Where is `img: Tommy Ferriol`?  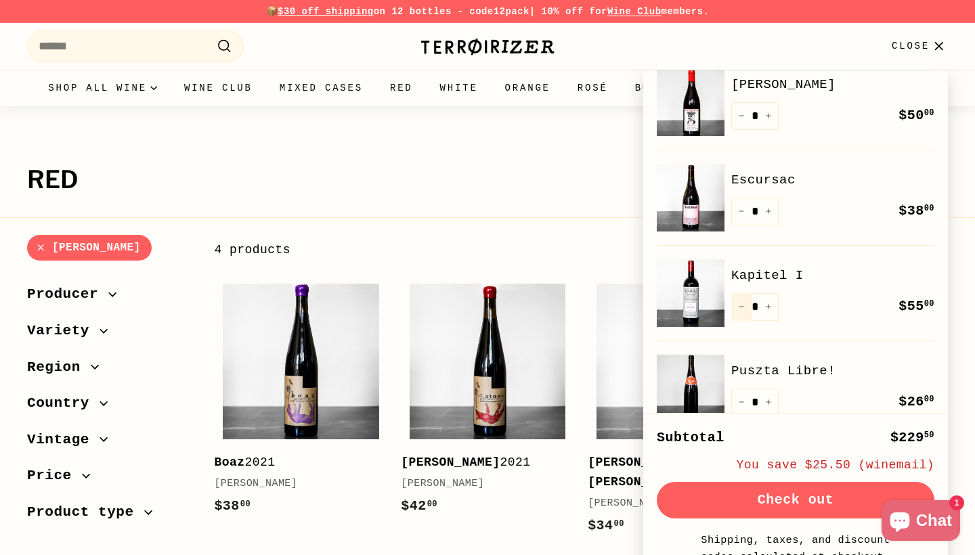 img: Tommy Ferriol is located at coordinates (690, 102).